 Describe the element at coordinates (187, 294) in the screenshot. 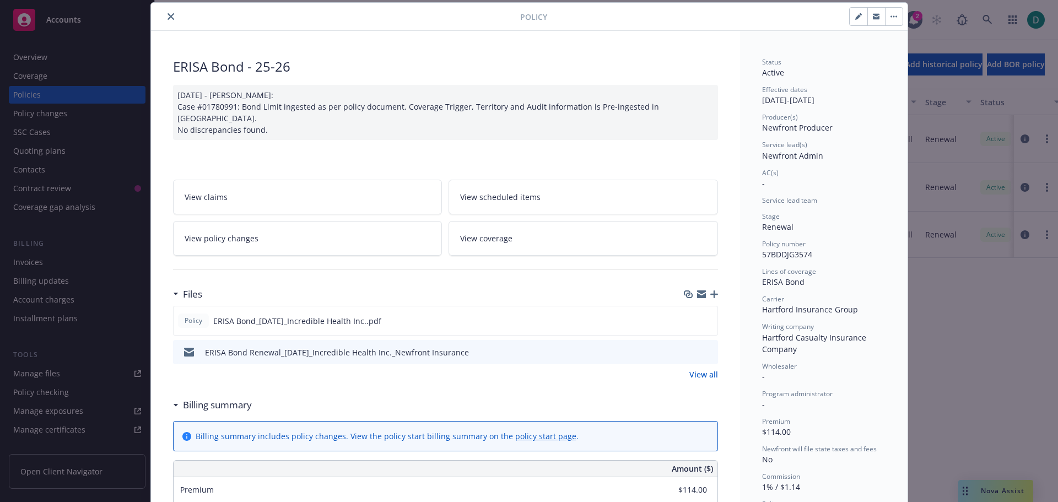

I see `div: Files` at that location.